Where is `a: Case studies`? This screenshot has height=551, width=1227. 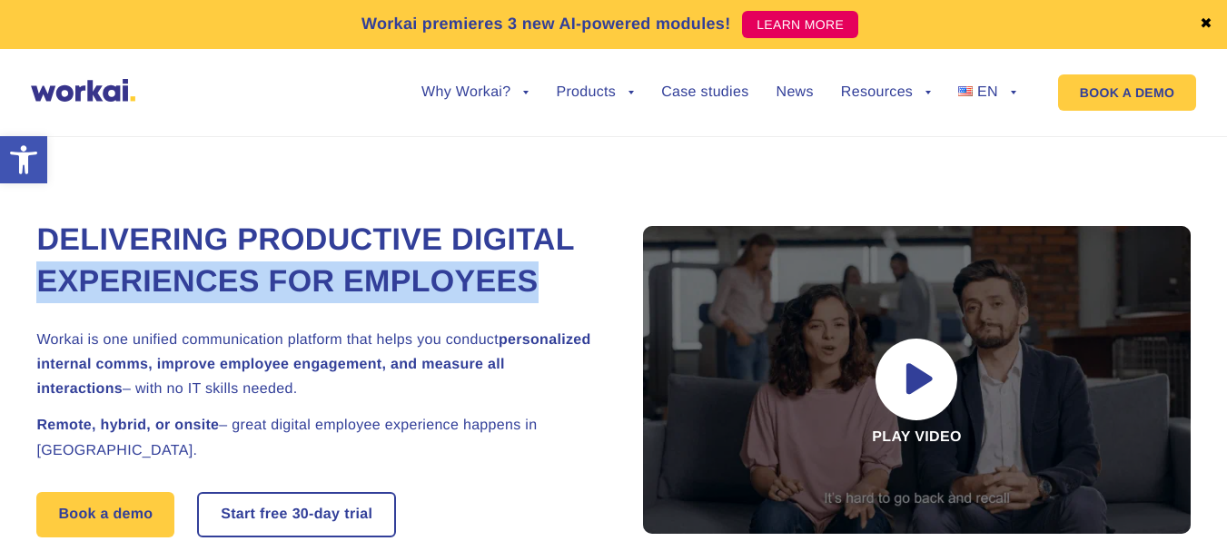 a: Case studies is located at coordinates (705, 93).